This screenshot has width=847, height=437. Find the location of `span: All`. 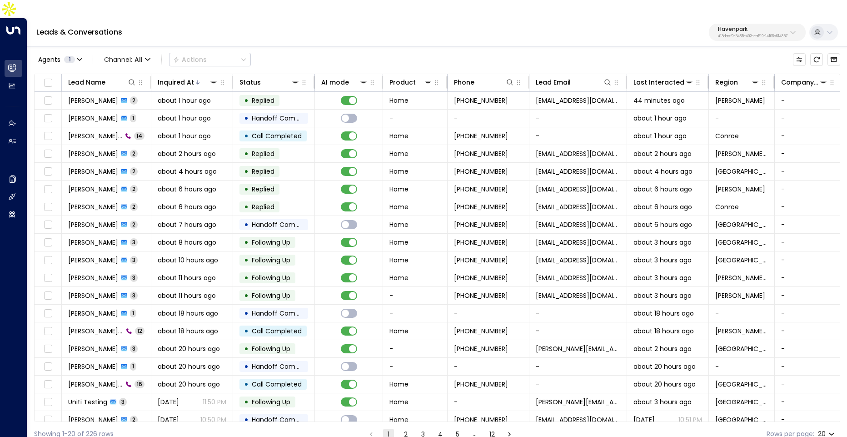

span: All is located at coordinates (139, 60).